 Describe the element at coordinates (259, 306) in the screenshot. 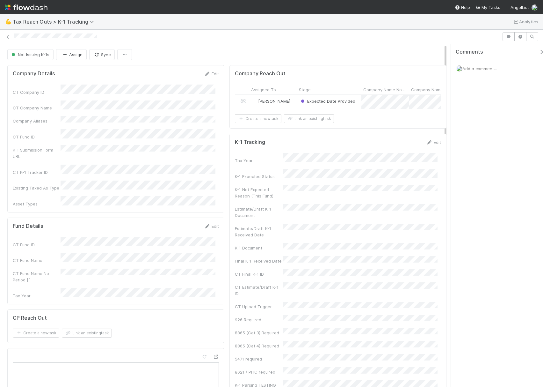

I see `div: CT Upload Trigger` at that location.